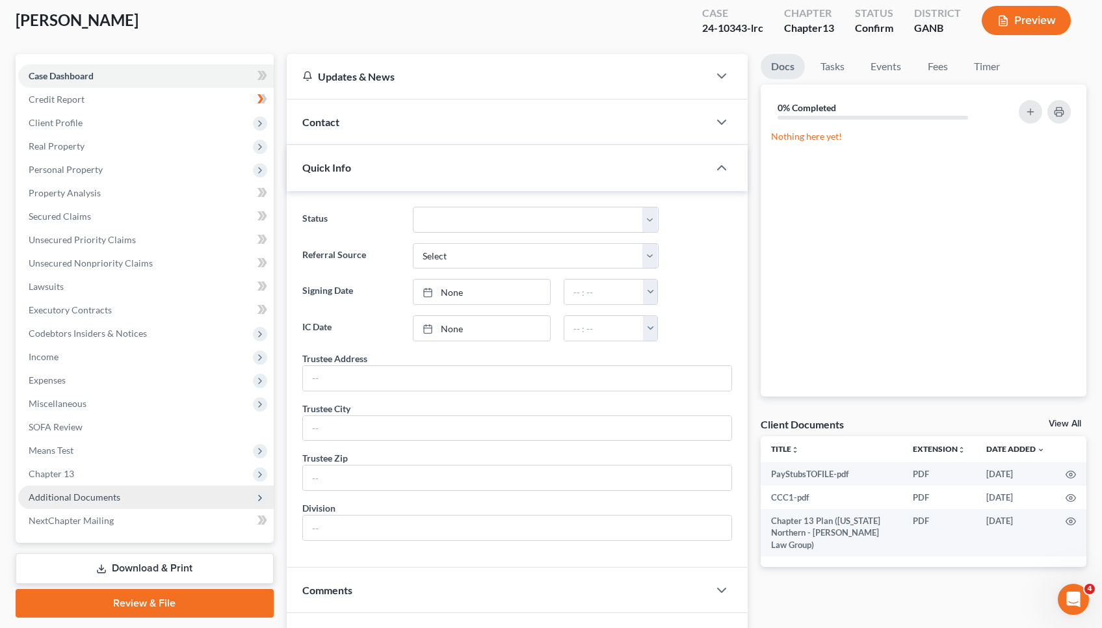 The image size is (1102, 628). Describe the element at coordinates (802, 424) in the screenshot. I see `div: Client Documents` at that location.